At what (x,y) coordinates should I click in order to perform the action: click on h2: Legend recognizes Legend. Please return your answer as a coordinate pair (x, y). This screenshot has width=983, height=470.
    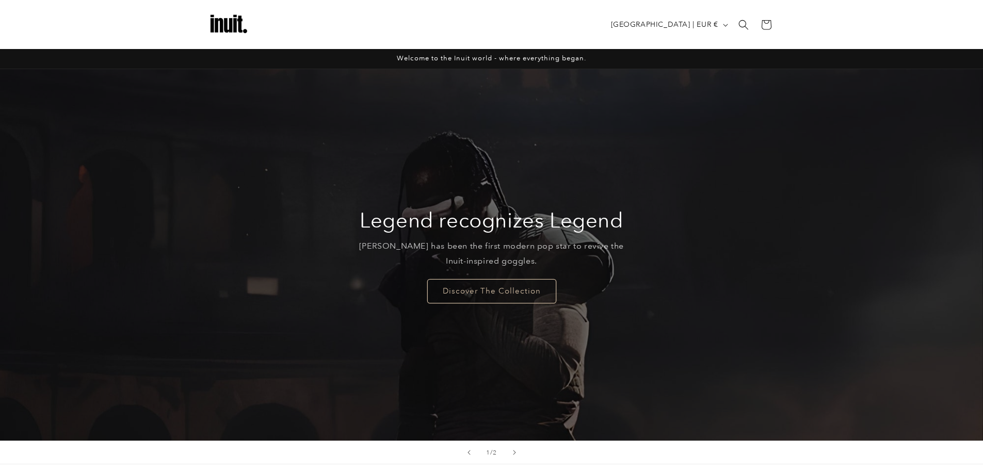
    Looking at the image, I should click on (491, 220).